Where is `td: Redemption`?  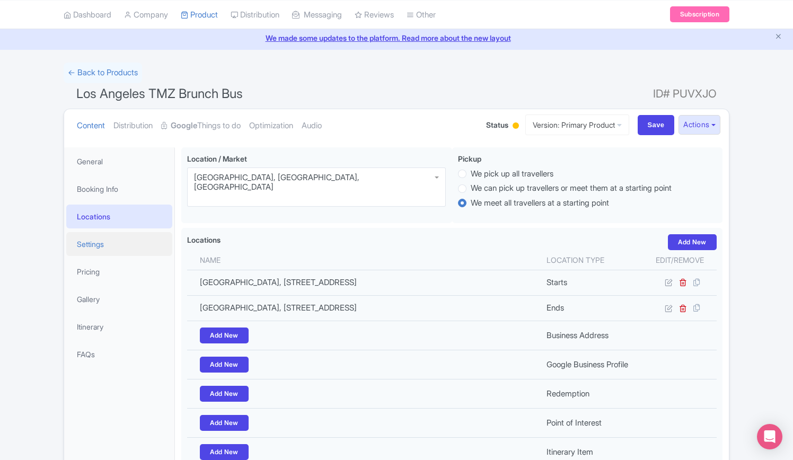
td: Redemption is located at coordinates (591, 394).